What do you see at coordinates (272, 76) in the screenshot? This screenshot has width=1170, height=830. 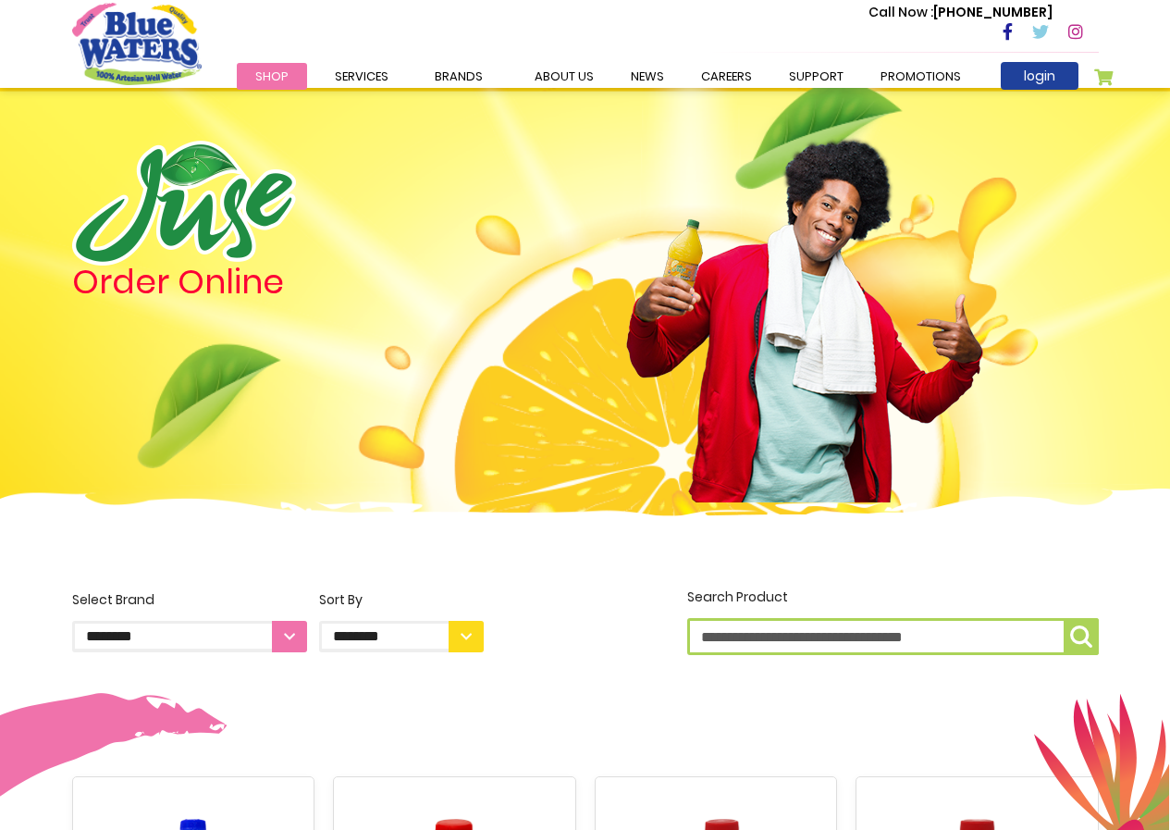 I see `span: Shop` at bounding box center [272, 76].